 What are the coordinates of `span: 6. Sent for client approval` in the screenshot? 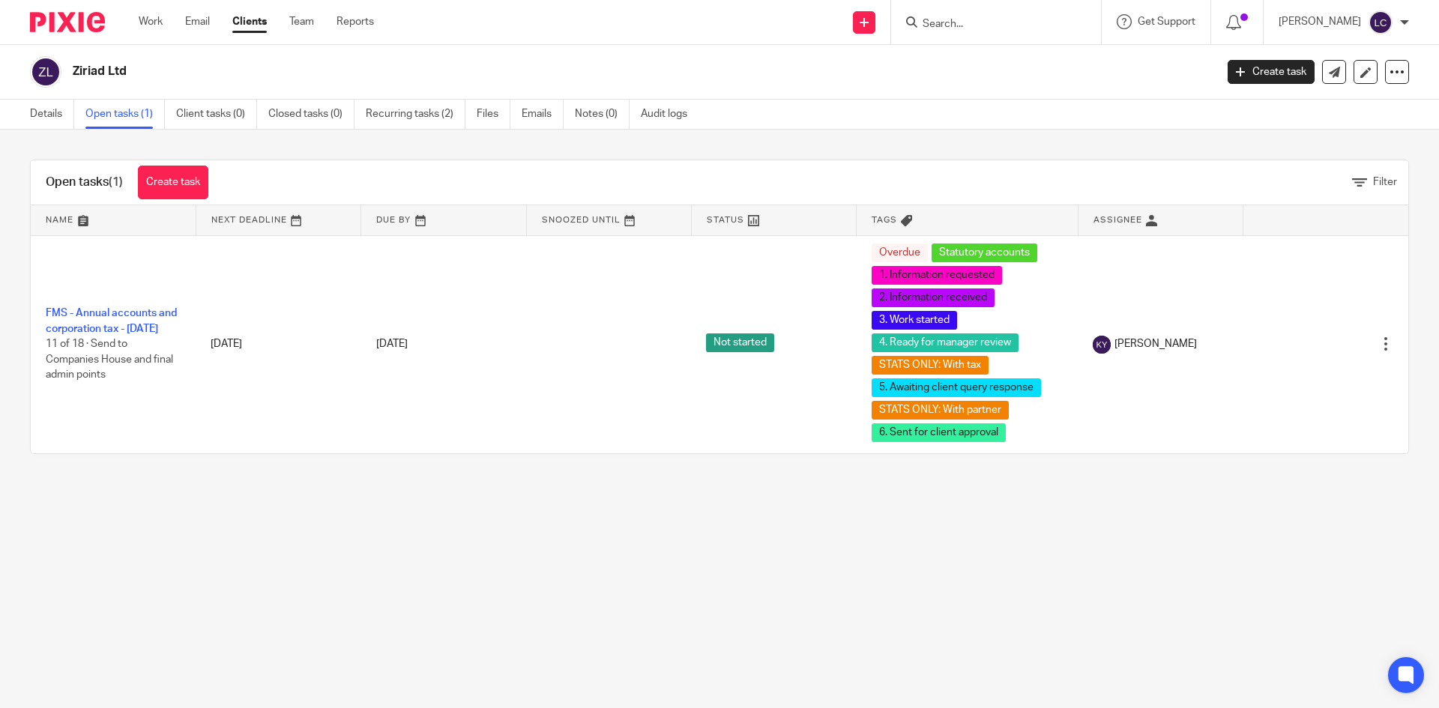 It's located at (939, 433).